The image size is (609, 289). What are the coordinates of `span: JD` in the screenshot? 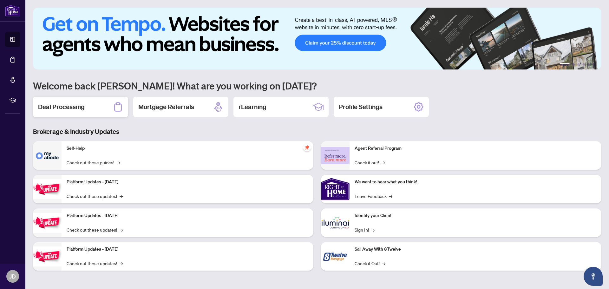 It's located at (13, 276).